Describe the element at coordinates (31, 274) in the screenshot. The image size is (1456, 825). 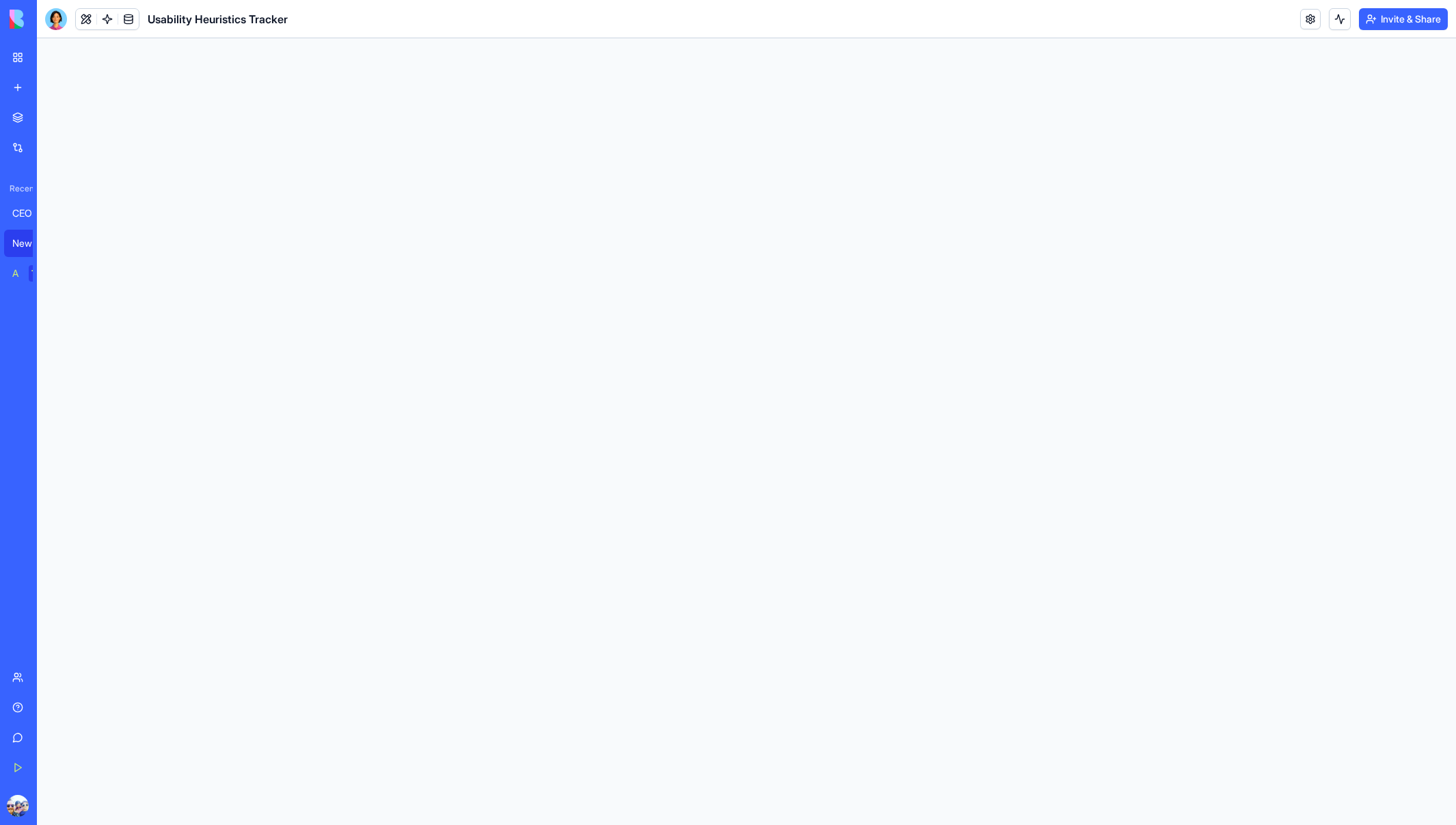
I see `a: AI Logo GeneratorTRY` at that location.